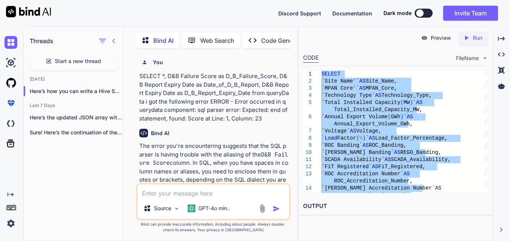 Image resolution: width=510 pixels, height=241 pixels. Describe the element at coordinates (307, 95) in the screenshot. I see `div: 4` at that location.